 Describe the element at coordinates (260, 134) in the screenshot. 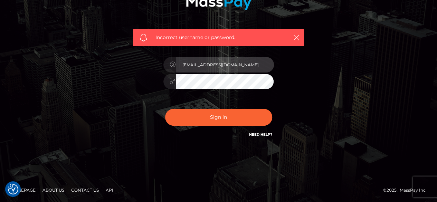

I see `a: Need Help?` at that location.